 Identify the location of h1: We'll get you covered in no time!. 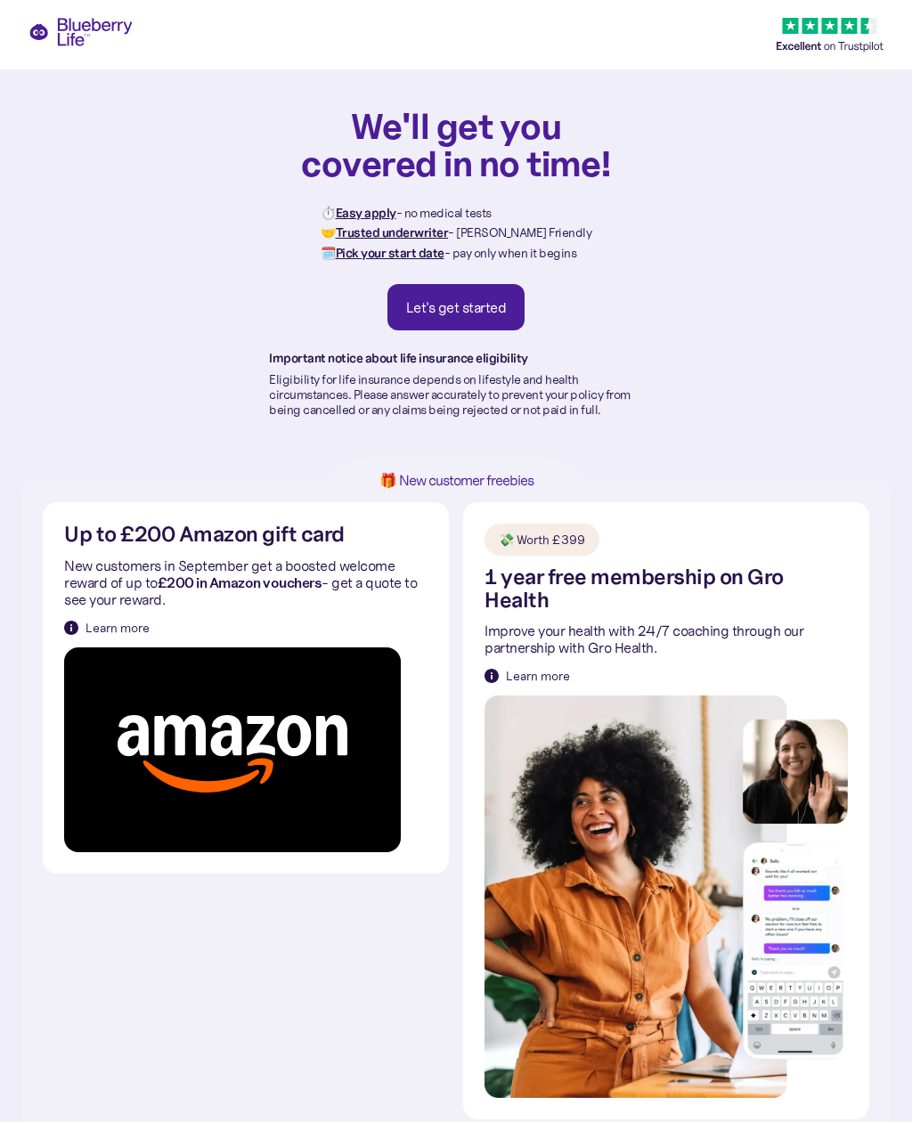
(456, 144).